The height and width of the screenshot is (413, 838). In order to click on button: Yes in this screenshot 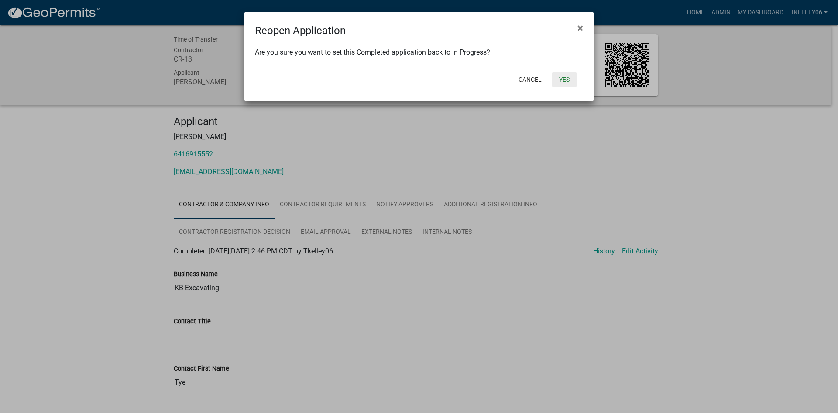, I will do `click(564, 79)`.